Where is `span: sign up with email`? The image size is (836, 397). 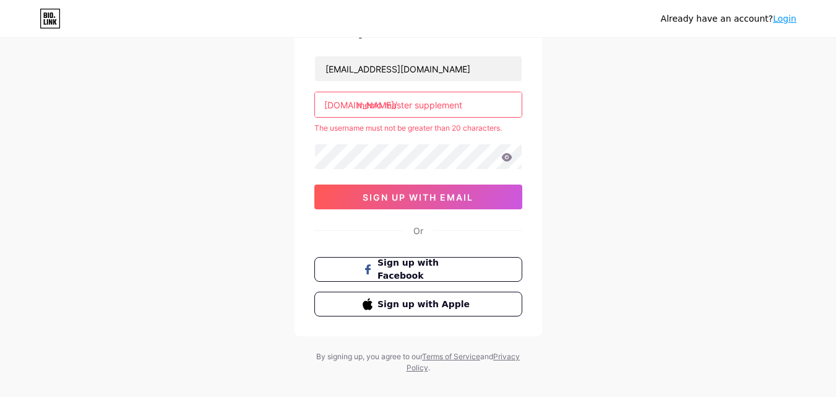
span: sign up with email is located at coordinates (418, 197).